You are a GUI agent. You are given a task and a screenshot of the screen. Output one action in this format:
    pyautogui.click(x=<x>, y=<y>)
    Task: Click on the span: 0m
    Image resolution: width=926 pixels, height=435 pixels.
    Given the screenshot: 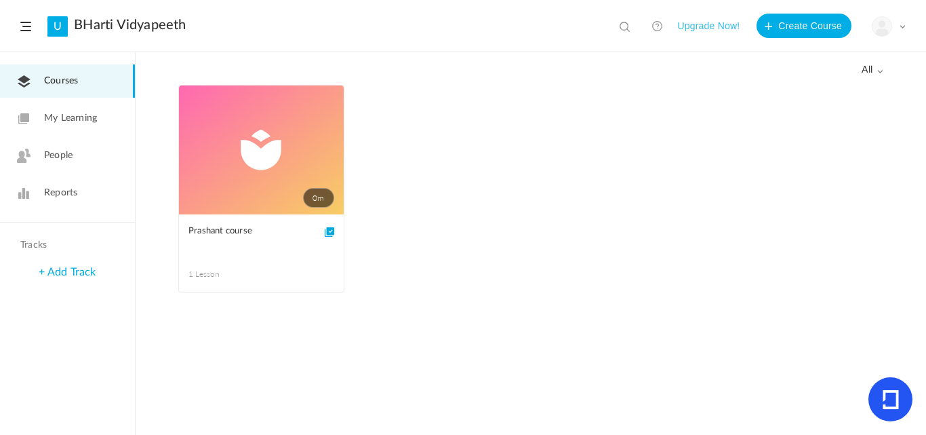 What is the action you would take?
    pyautogui.click(x=319, y=197)
    